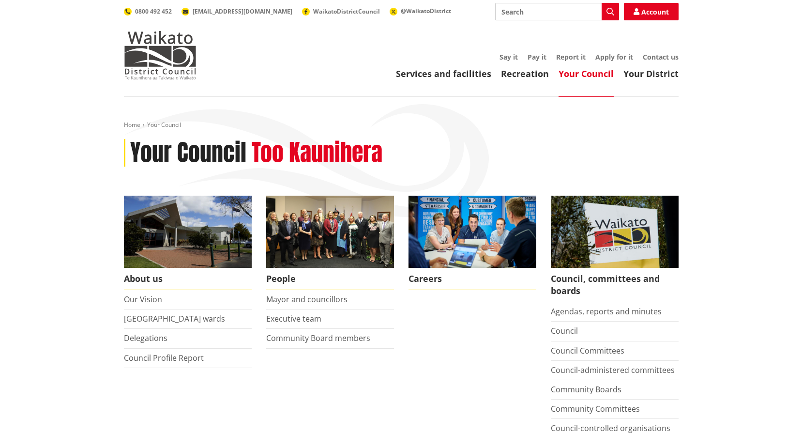 Image resolution: width=802 pixels, height=433 pixels. Describe the element at coordinates (420, 11) in the screenshot. I see `a: @WaikatoDistrict` at that location.